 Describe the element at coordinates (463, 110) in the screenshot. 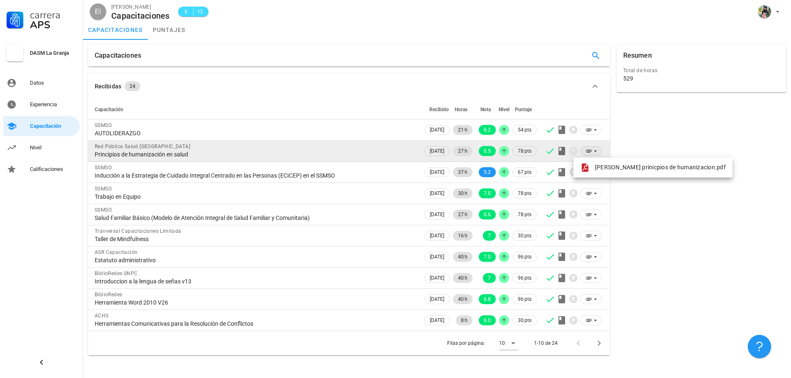

I see `th: Horas` at that location.